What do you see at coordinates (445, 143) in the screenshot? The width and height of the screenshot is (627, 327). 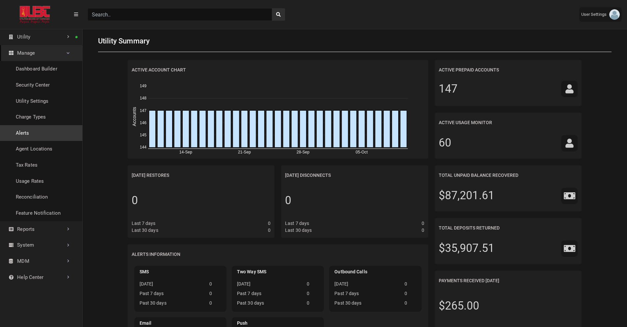 I see `div: 60` at bounding box center [445, 143].